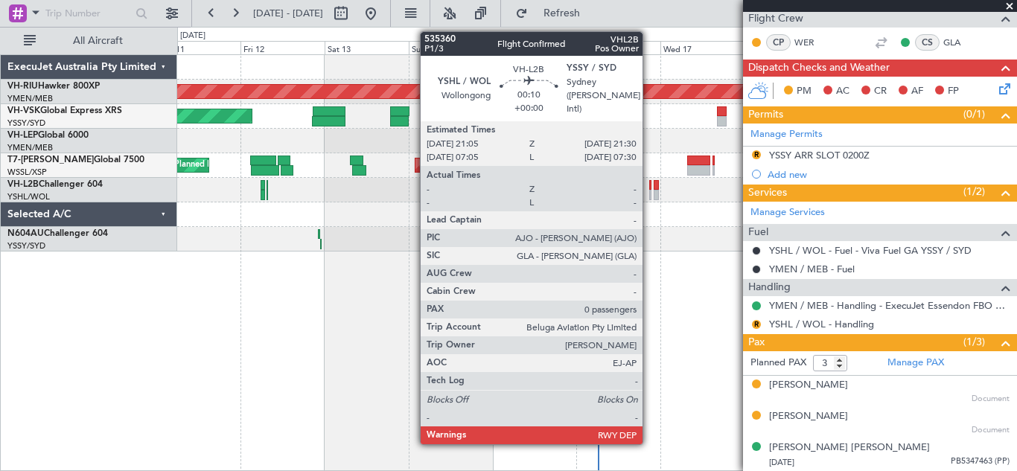  What do you see at coordinates (366, 48) in the screenshot?
I see `div: Sat 13` at bounding box center [366, 48].